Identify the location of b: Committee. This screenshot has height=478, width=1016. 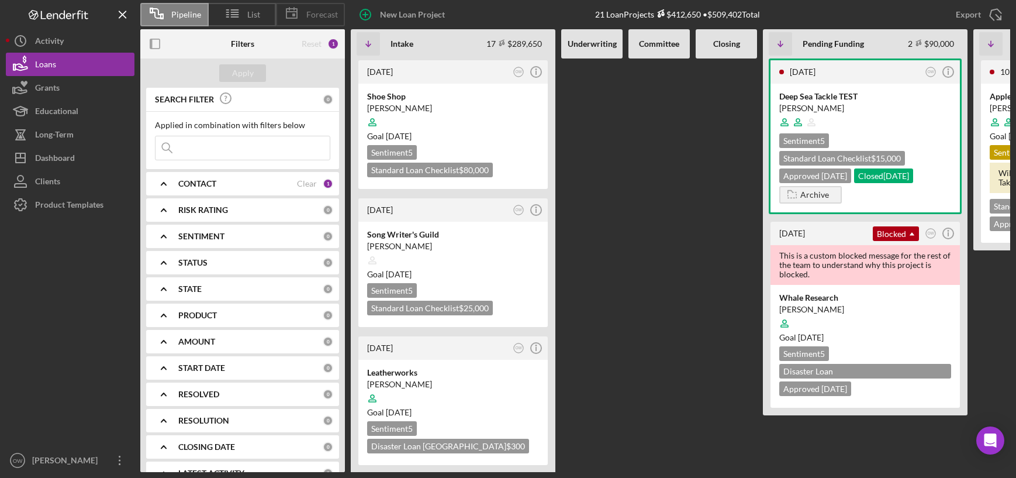
(659, 44).